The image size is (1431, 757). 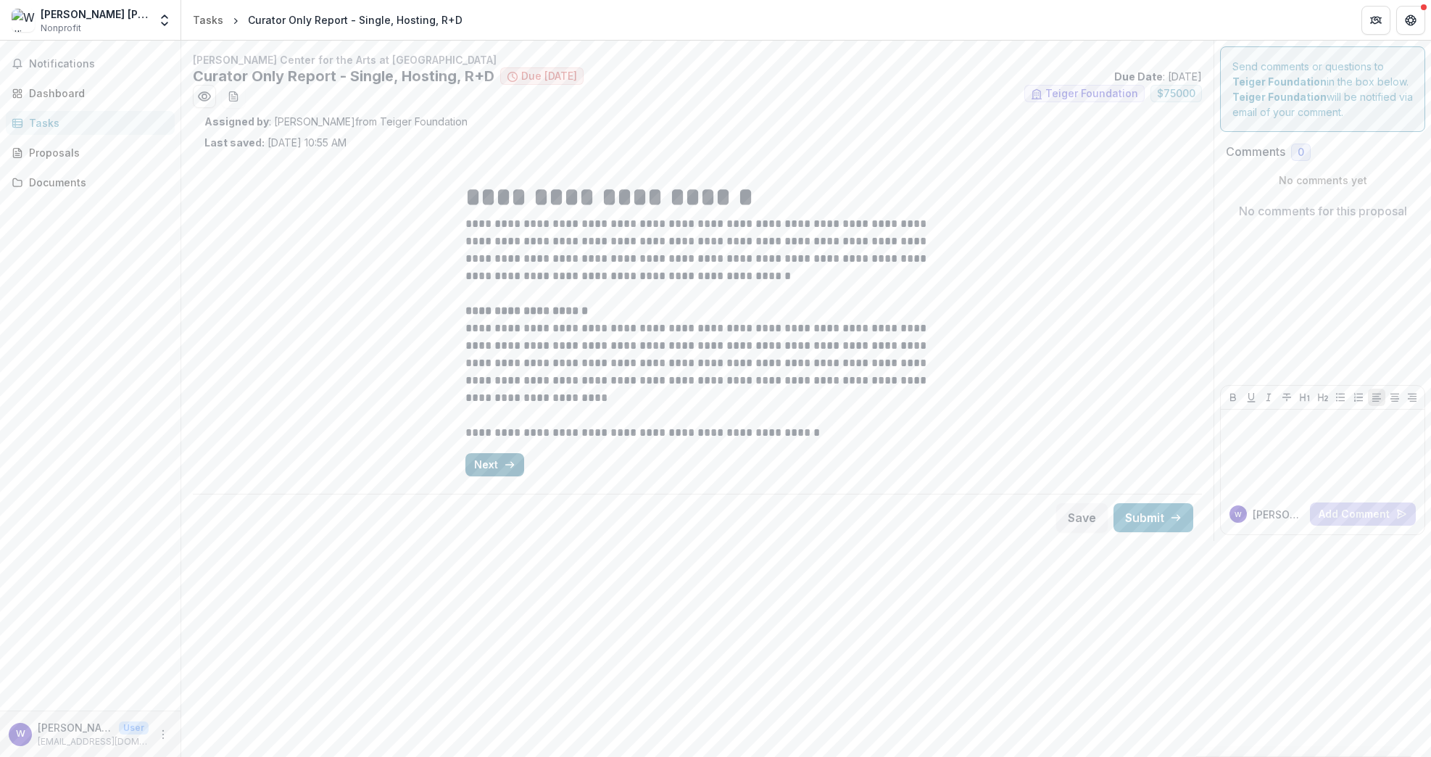 What do you see at coordinates (1340, 397) in the screenshot?
I see `button: Bullet List` at bounding box center [1340, 397].